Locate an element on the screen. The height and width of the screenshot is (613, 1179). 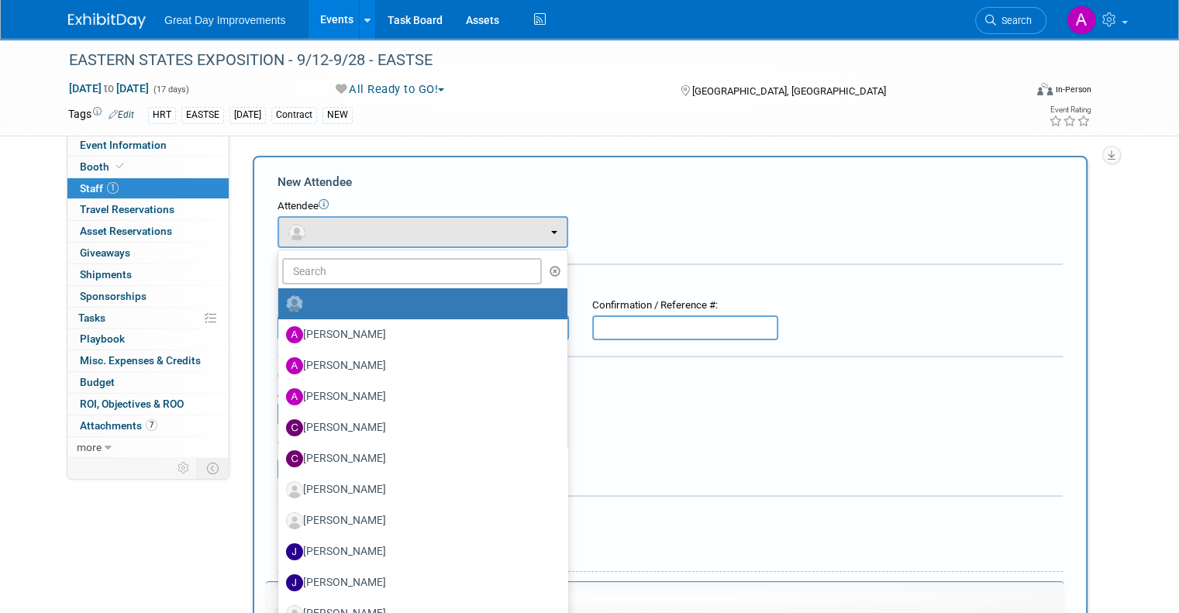
button: Insert/edit link is located at coordinates (288, 598).